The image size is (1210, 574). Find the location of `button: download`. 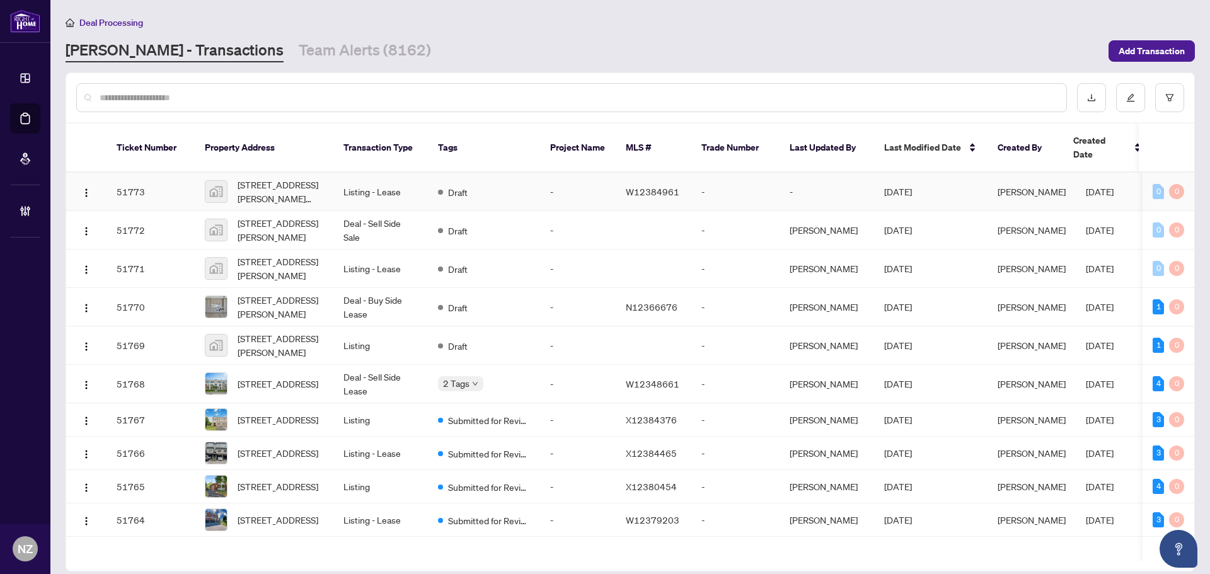

button: download is located at coordinates (1092, 98).